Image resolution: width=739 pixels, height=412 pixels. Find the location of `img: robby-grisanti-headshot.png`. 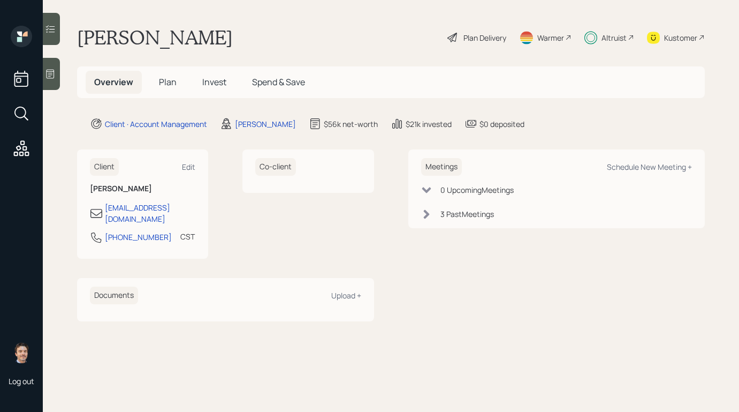

img: robby-grisanti-headshot.png is located at coordinates (21, 352).